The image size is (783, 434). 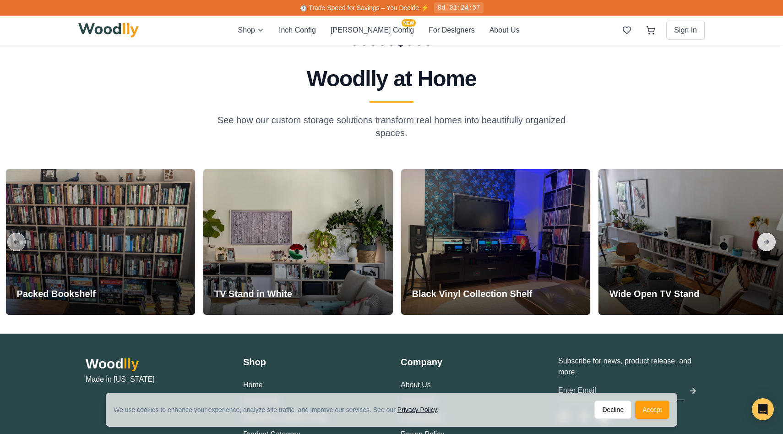 What do you see at coordinates (280, 410) in the screenshot?
I see `div: We use cookies to enhance your experience, analyze site traffic, and improve our services. See our .` at bounding box center [280, 410].